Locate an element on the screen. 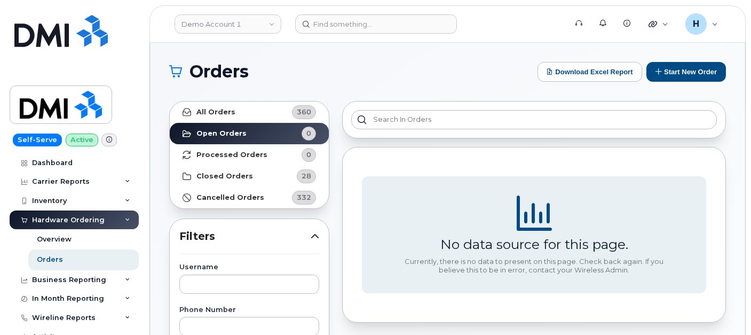 The height and width of the screenshot is (335, 751). span: Filters is located at coordinates (245, 236).